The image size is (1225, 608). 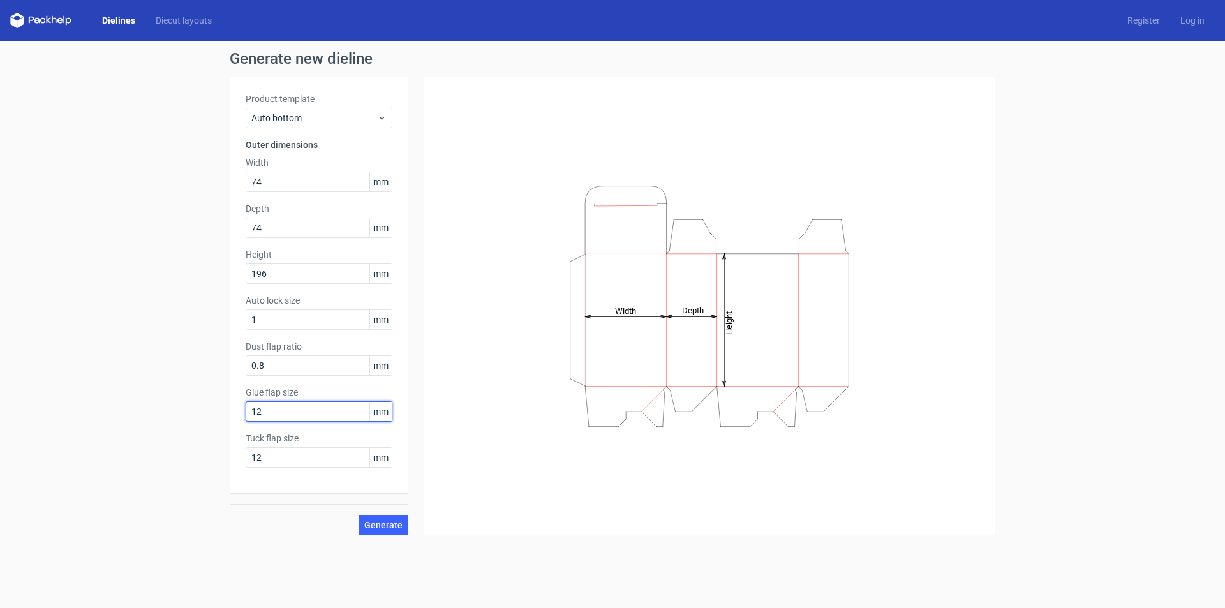 What do you see at coordinates (319, 145) in the screenshot?
I see `h3: Outer dimensions` at bounding box center [319, 145].